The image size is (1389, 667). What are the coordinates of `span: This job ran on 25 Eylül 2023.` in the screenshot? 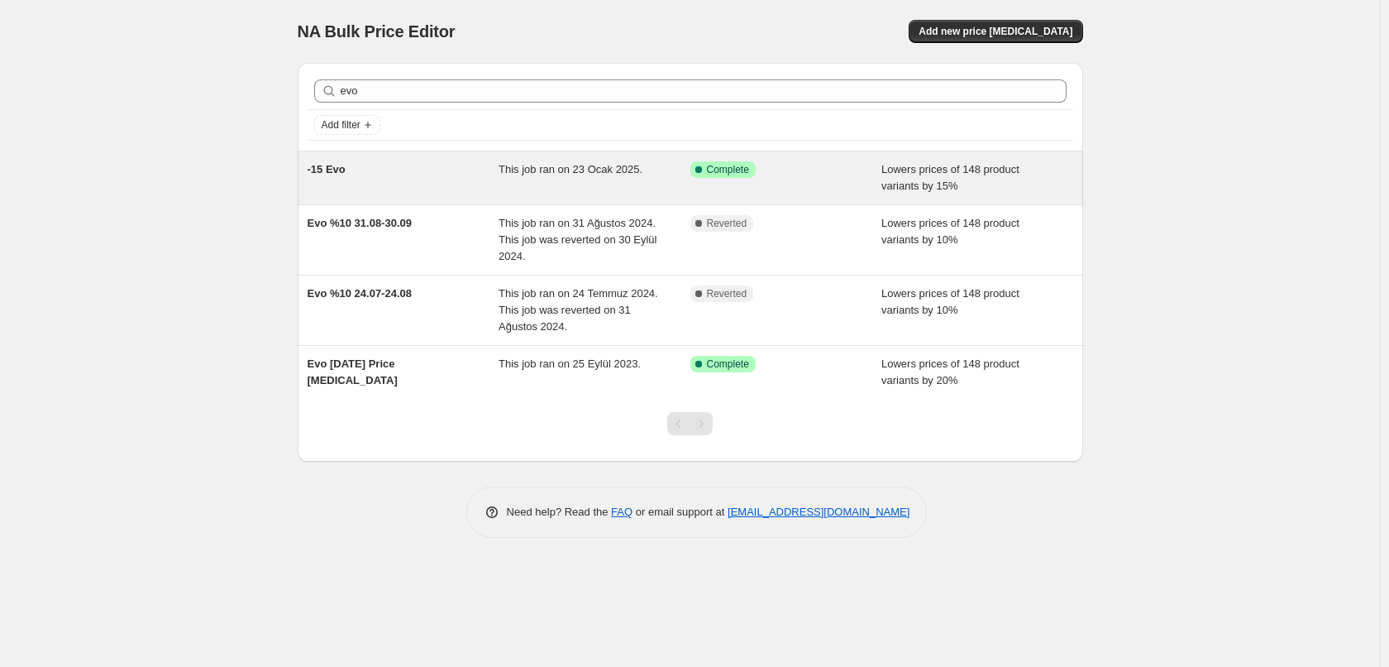 It's located at (570, 363).